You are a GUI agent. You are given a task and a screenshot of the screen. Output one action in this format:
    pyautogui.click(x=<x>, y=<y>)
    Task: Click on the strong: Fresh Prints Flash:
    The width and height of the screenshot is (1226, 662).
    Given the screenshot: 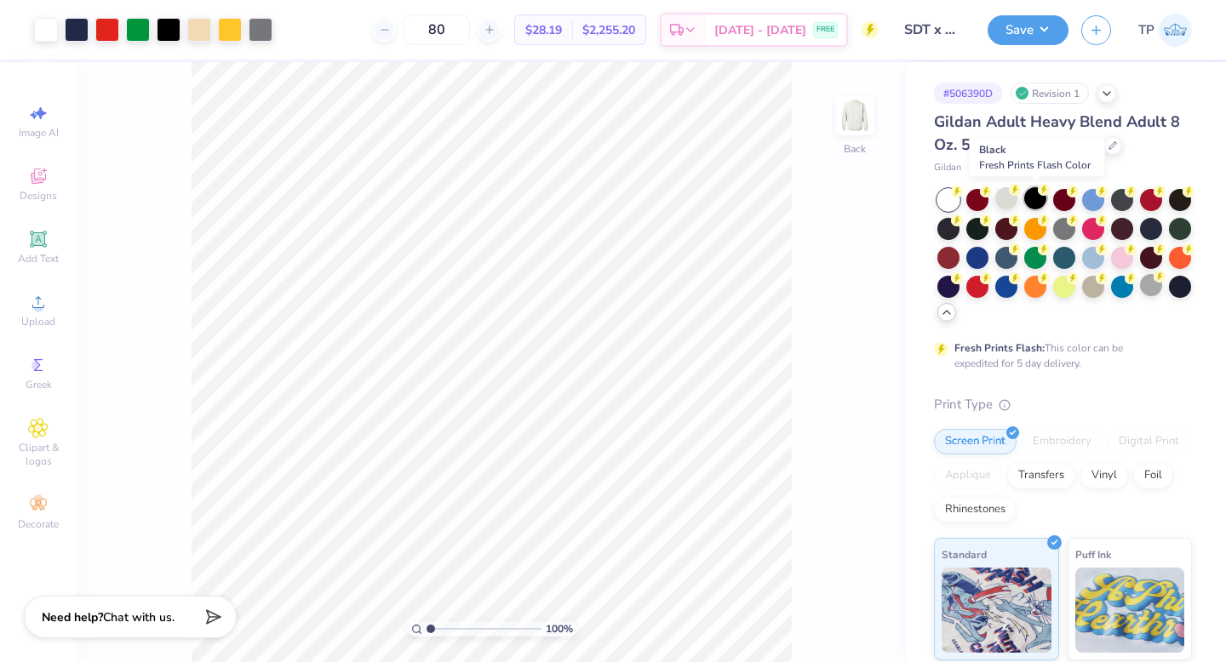 What is the action you would take?
    pyautogui.click(x=999, y=348)
    